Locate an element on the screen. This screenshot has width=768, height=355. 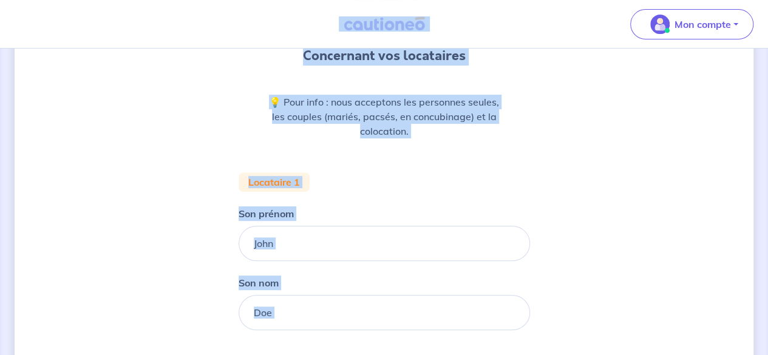
input: Doe is located at coordinates (384, 313).